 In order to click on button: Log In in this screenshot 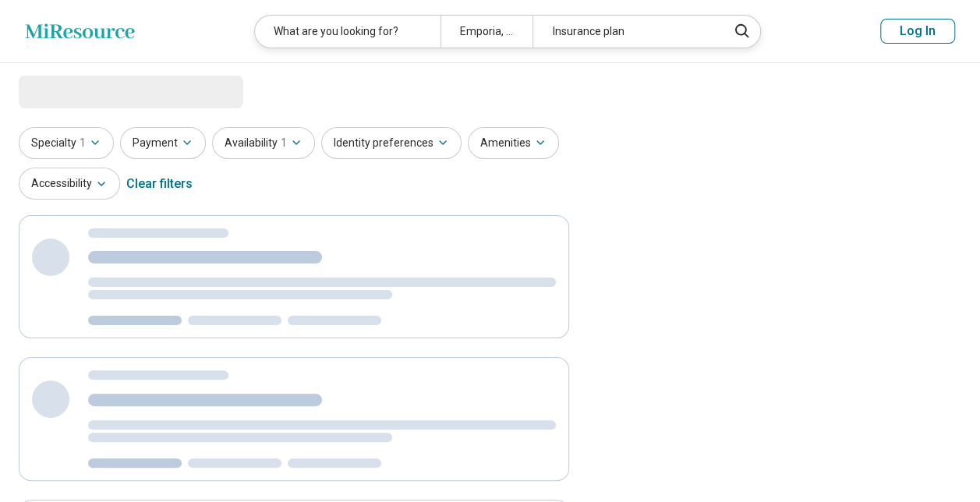, I will do `click(917, 31)`.